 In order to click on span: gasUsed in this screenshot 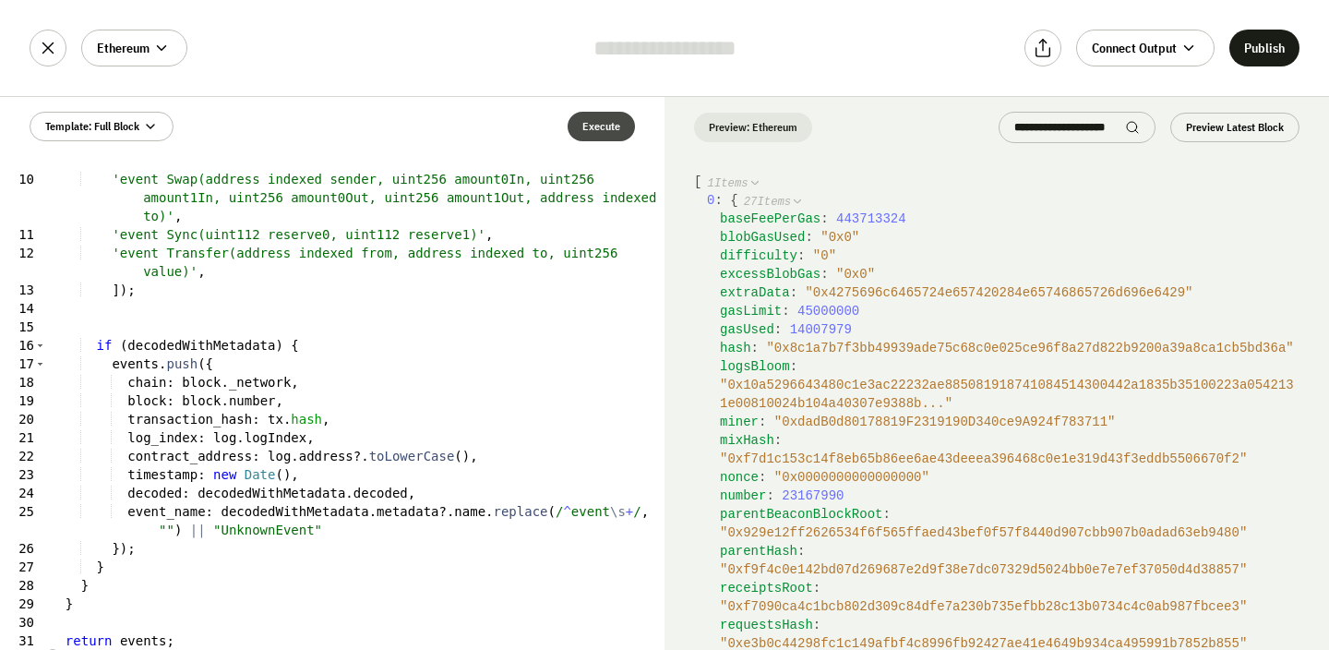, I will do `click(747, 330)`.